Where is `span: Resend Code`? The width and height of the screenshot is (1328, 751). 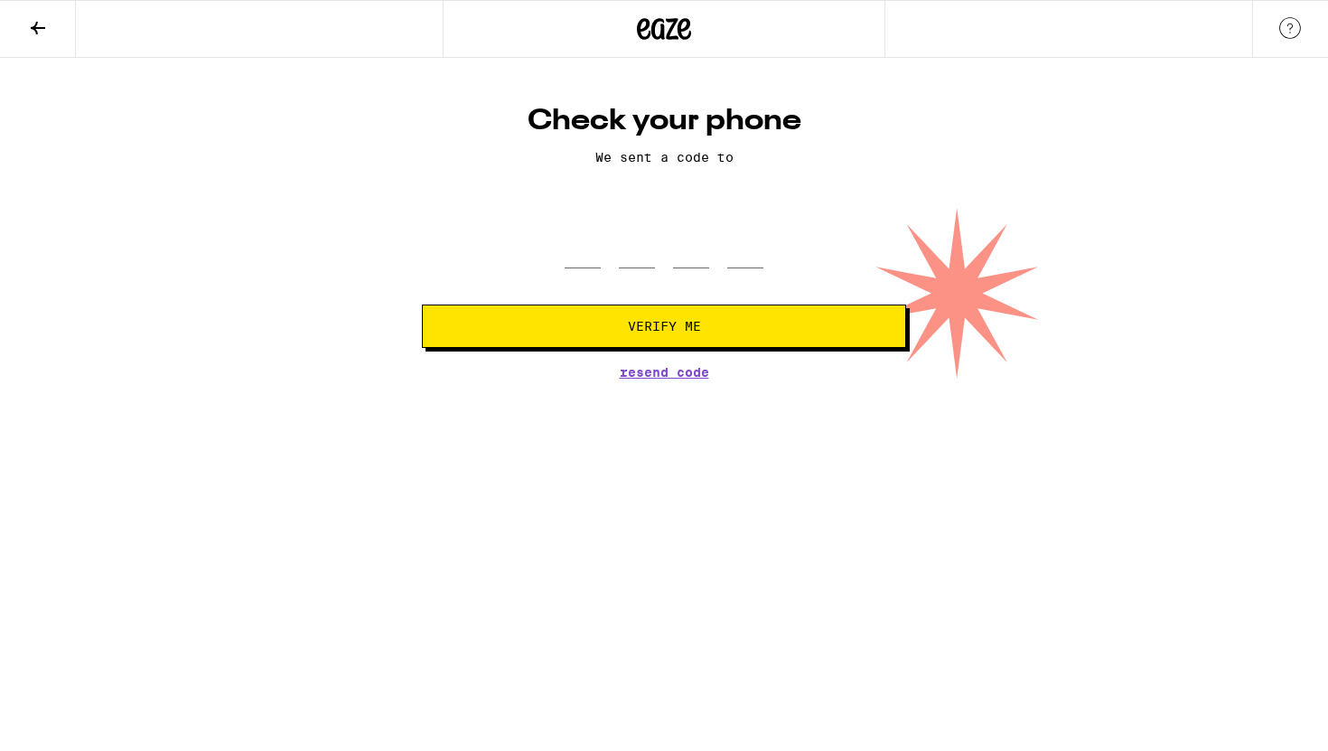 span: Resend Code is located at coordinates (664, 372).